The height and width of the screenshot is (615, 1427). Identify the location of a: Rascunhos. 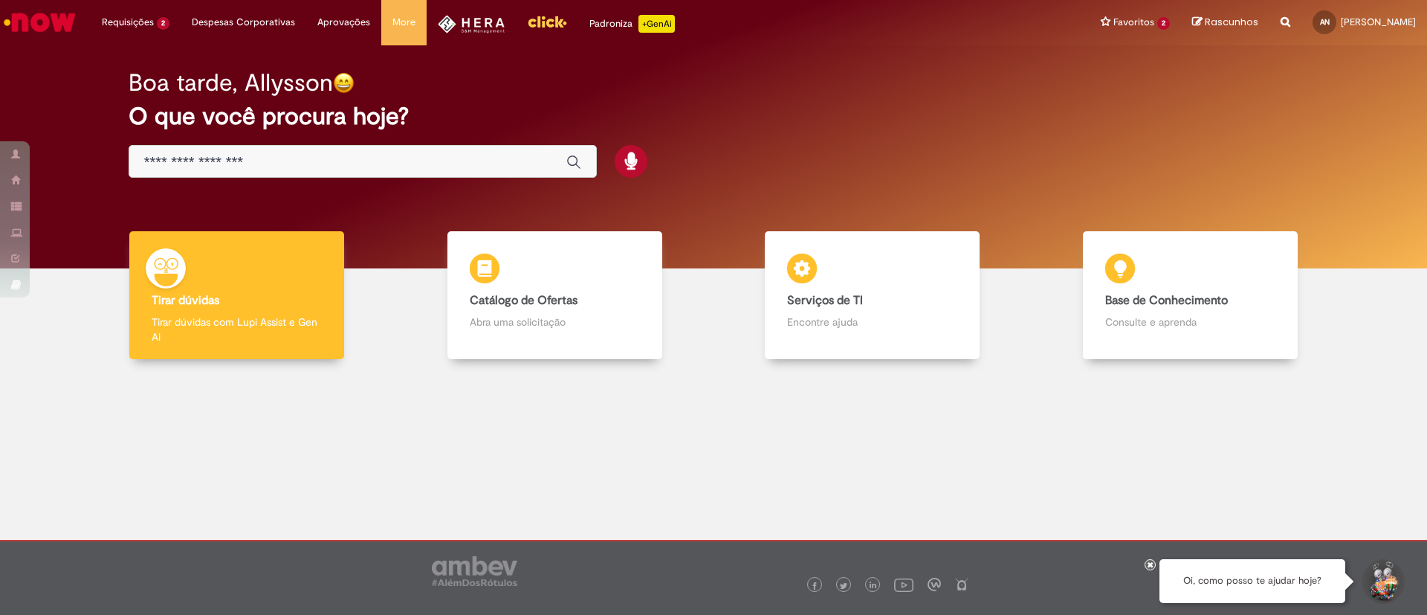
(1225, 22).